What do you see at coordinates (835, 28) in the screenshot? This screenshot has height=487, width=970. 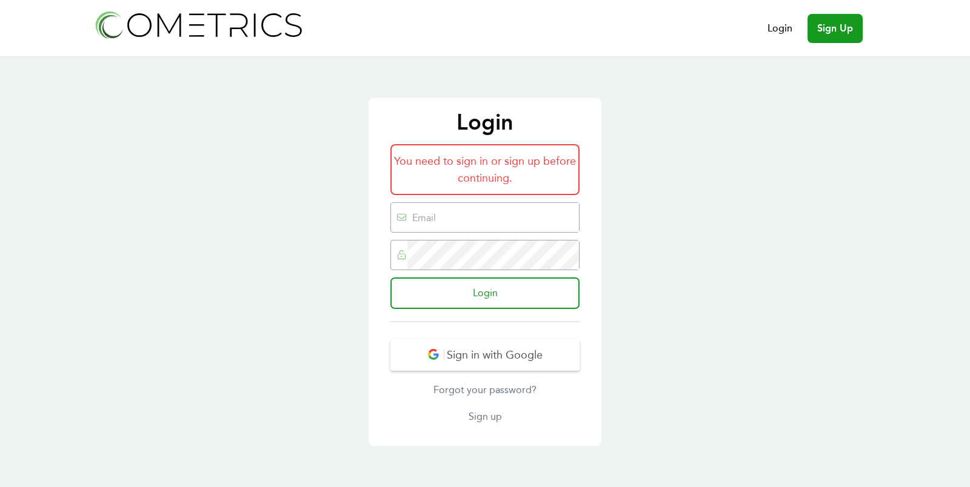 I see `a: Sign Up` at bounding box center [835, 28].